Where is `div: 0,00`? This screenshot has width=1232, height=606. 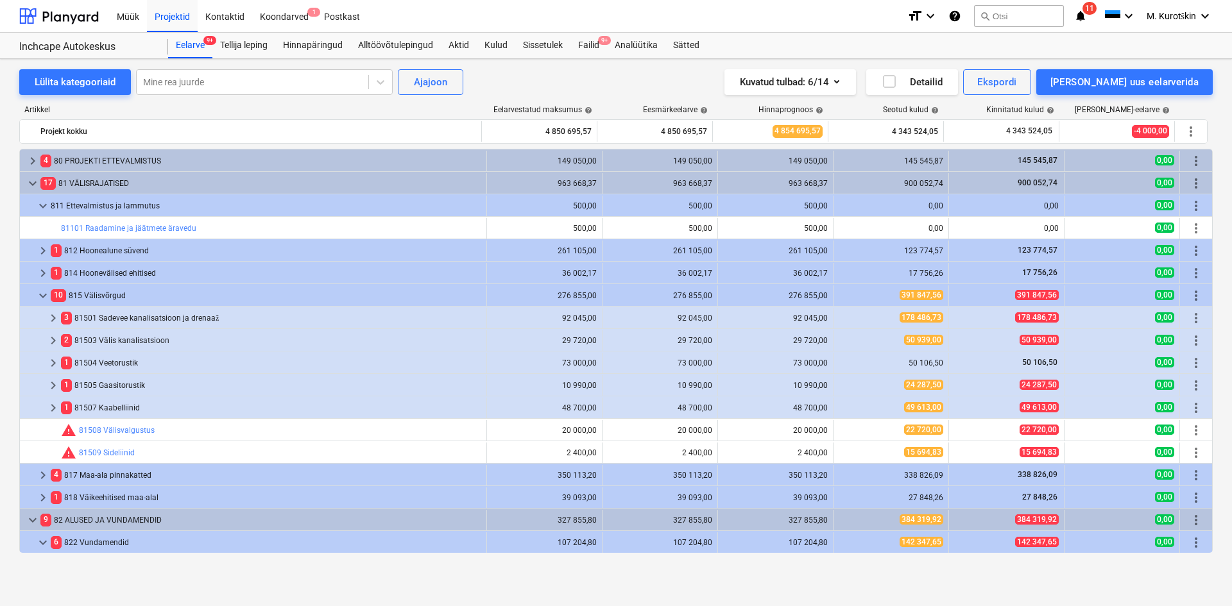
div: 0,00 is located at coordinates (1006, 206).